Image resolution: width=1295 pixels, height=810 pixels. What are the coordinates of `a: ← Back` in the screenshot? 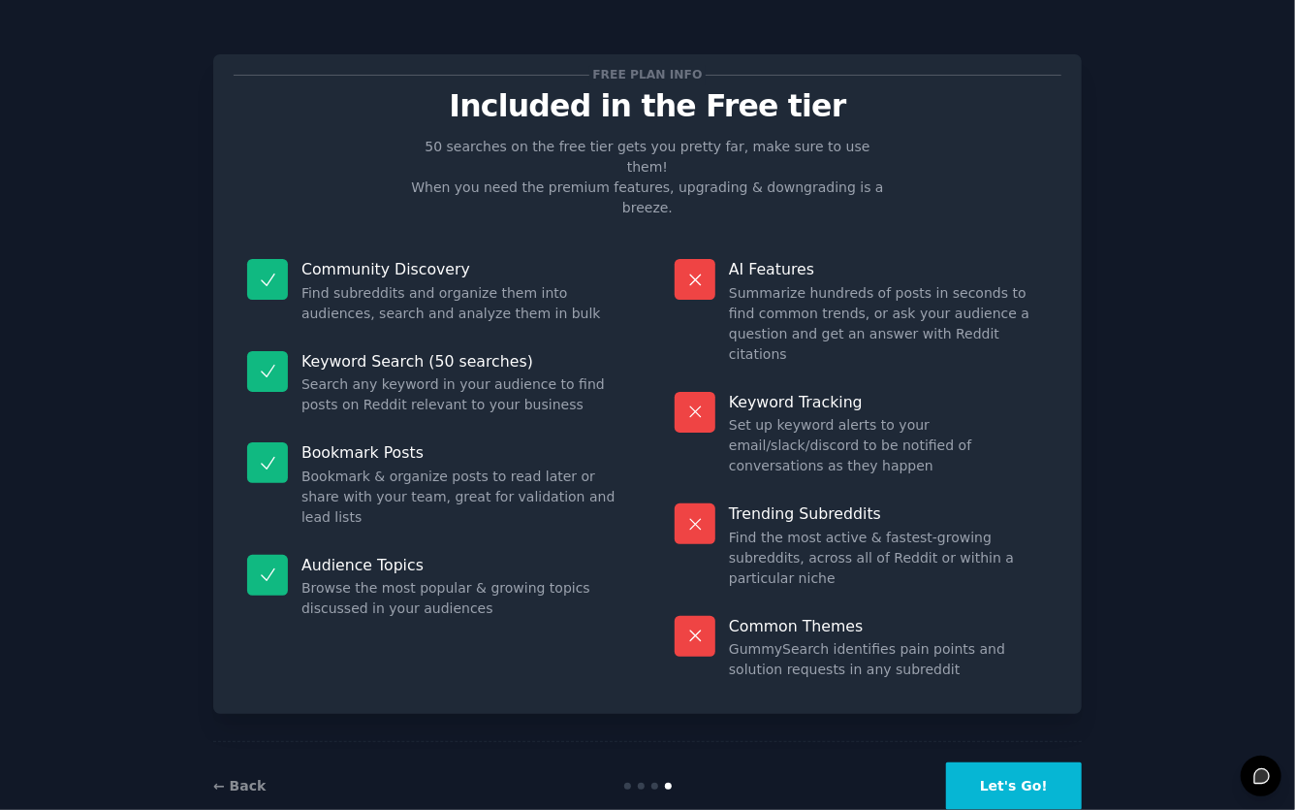 It's located at (239, 785).